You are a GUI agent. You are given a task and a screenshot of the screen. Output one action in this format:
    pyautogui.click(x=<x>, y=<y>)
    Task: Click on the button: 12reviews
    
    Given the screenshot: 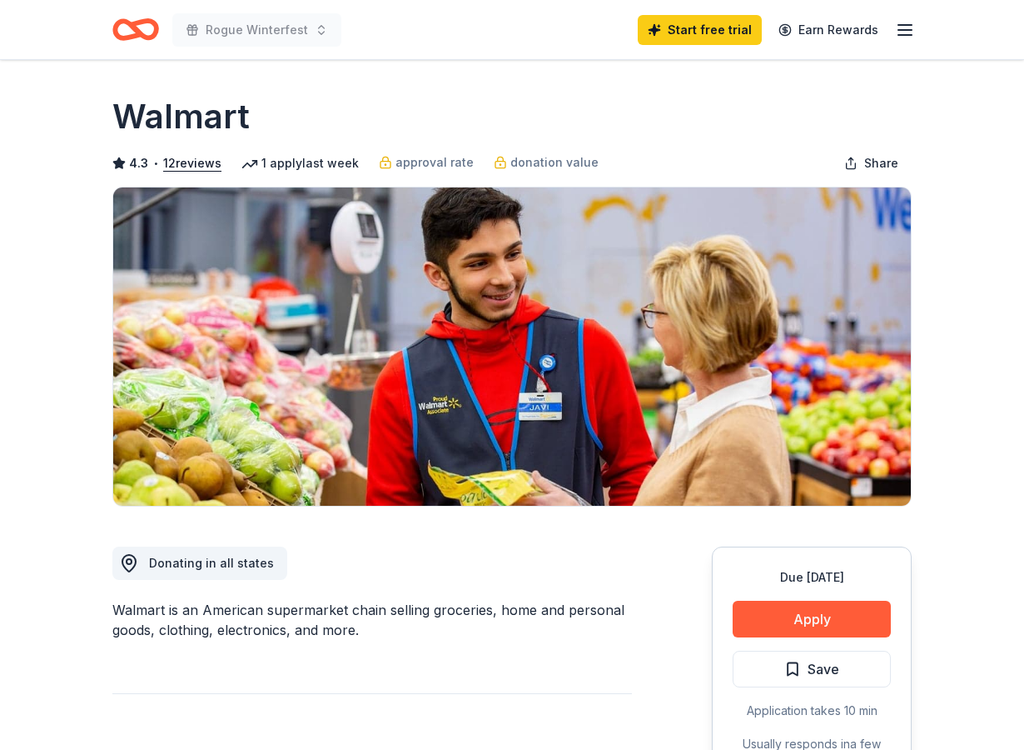 What is the action you would take?
    pyautogui.click(x=192, y=163)
    